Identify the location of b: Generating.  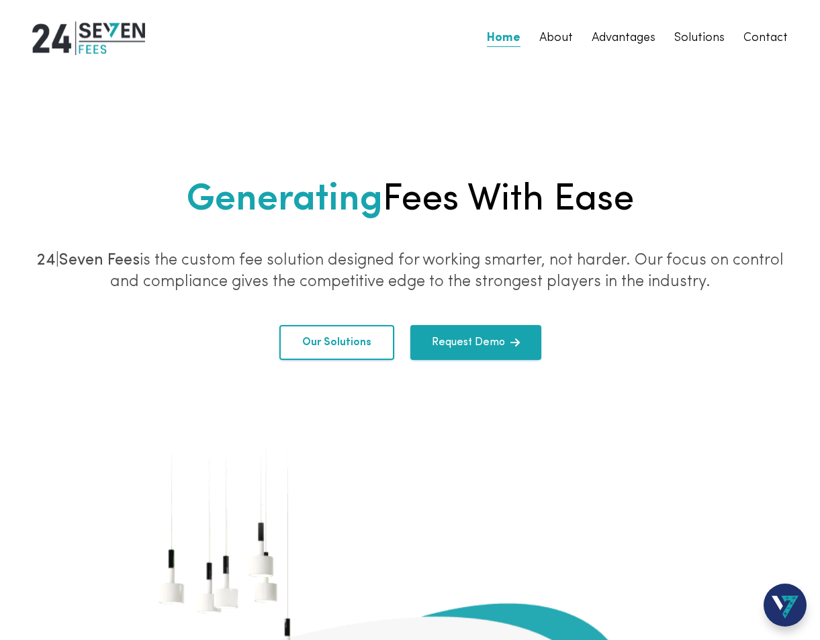
(285, 200).